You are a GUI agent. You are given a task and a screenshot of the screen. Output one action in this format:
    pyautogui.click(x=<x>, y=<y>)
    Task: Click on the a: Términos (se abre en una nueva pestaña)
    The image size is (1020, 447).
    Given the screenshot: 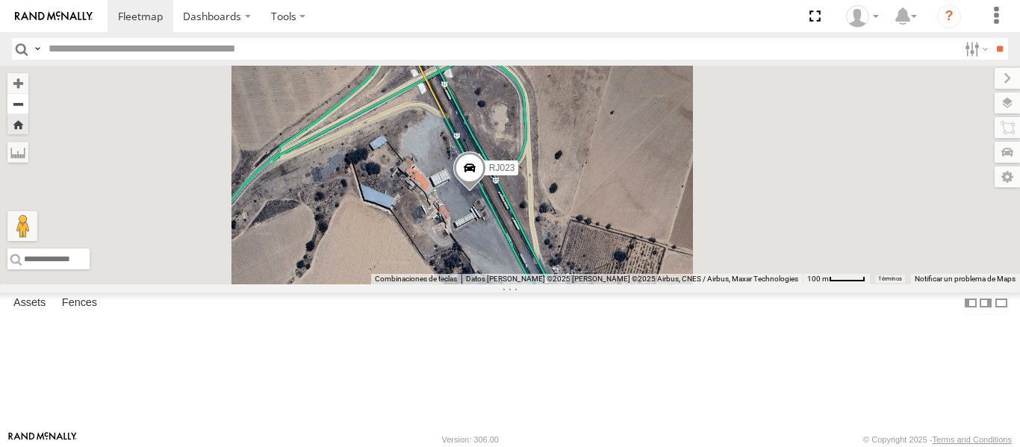 What is the action you would take?
    pyautogui.click(x=890, y=279)
    